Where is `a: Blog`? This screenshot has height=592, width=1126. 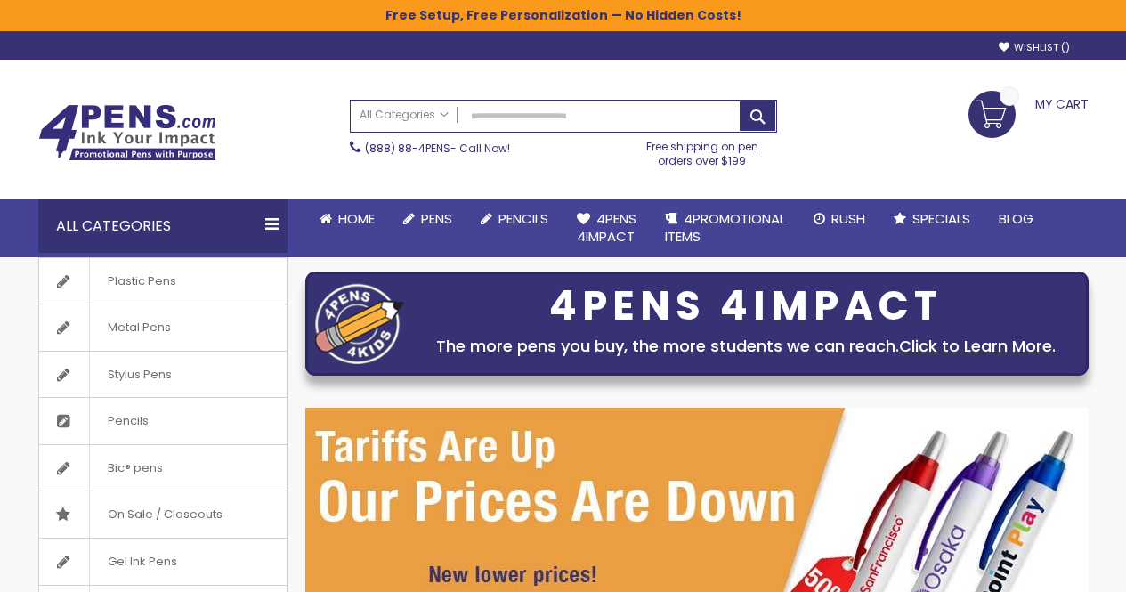
a: Blog is located at coordinates (1015, 219).